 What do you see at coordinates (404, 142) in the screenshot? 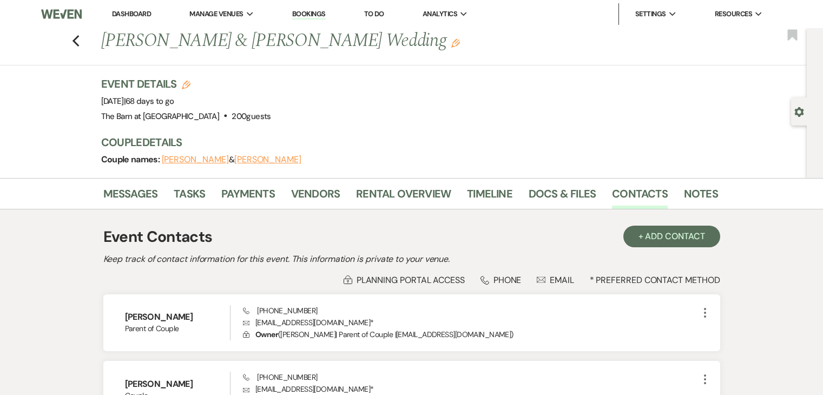
I see `h3: Couple Details` at bounding box center [404, 142].